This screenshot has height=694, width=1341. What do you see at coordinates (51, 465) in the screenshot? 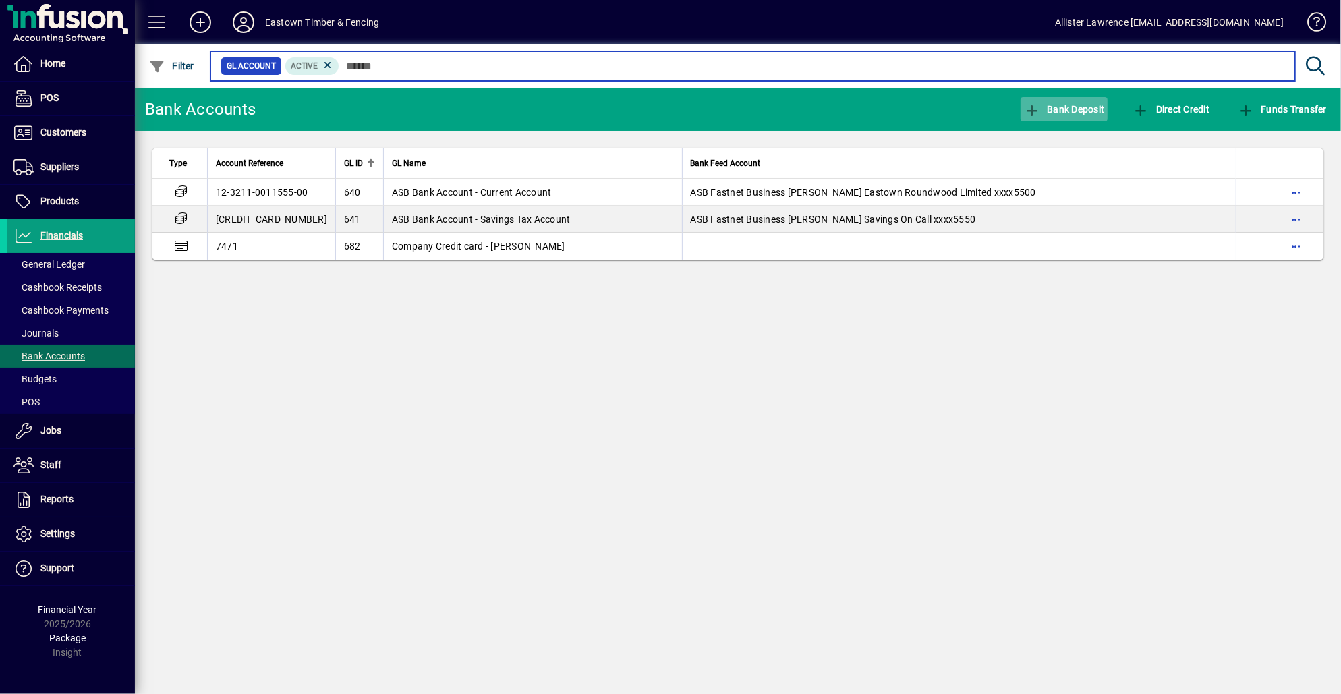
I see `span: Staff` at bounding box center [51, 465].